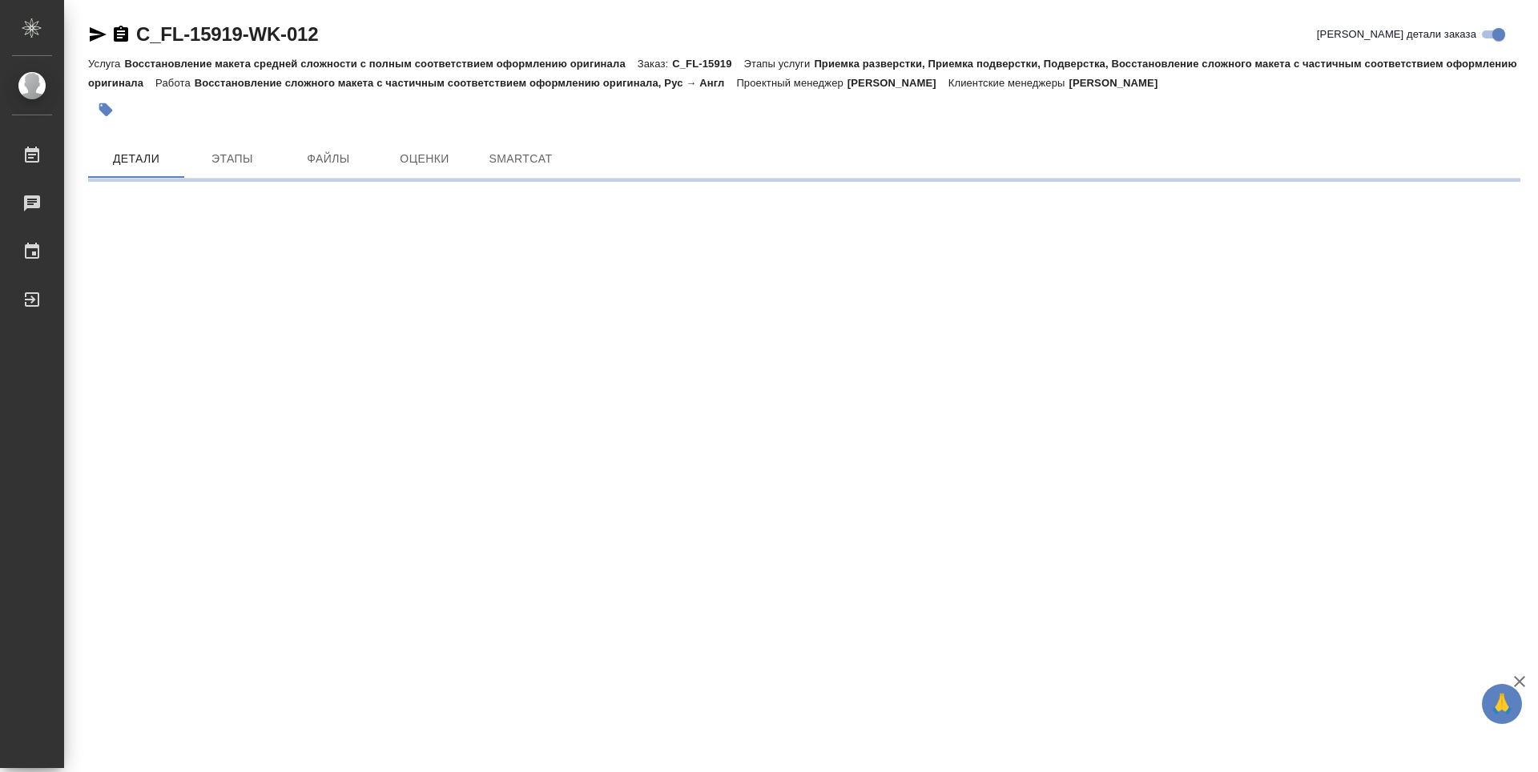 The image size is (1538, 772). I want to click on p: Восстановление макета средней сложности с полным соответствием оформлению оригинала, so click(380, 63).